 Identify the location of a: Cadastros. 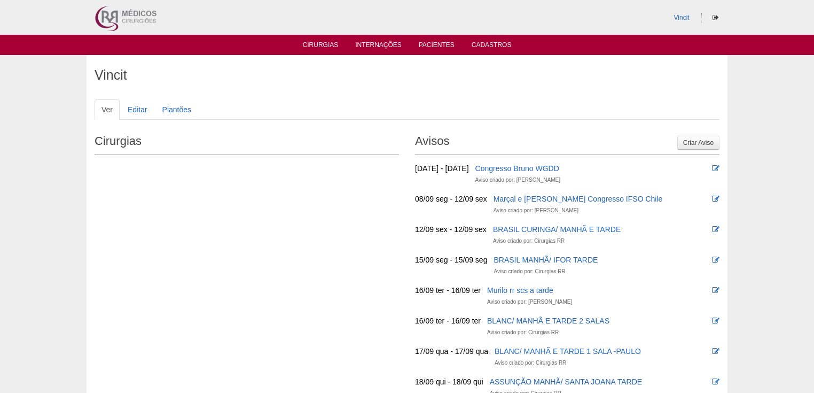
(491, 46).